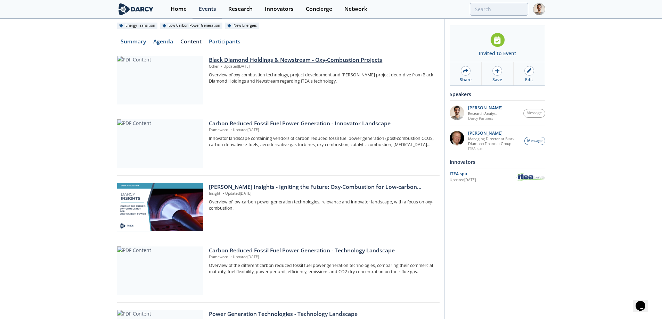  Describe the element at coordinates (242, 26) in the screenshot. I see `div: New Energies` at that location.